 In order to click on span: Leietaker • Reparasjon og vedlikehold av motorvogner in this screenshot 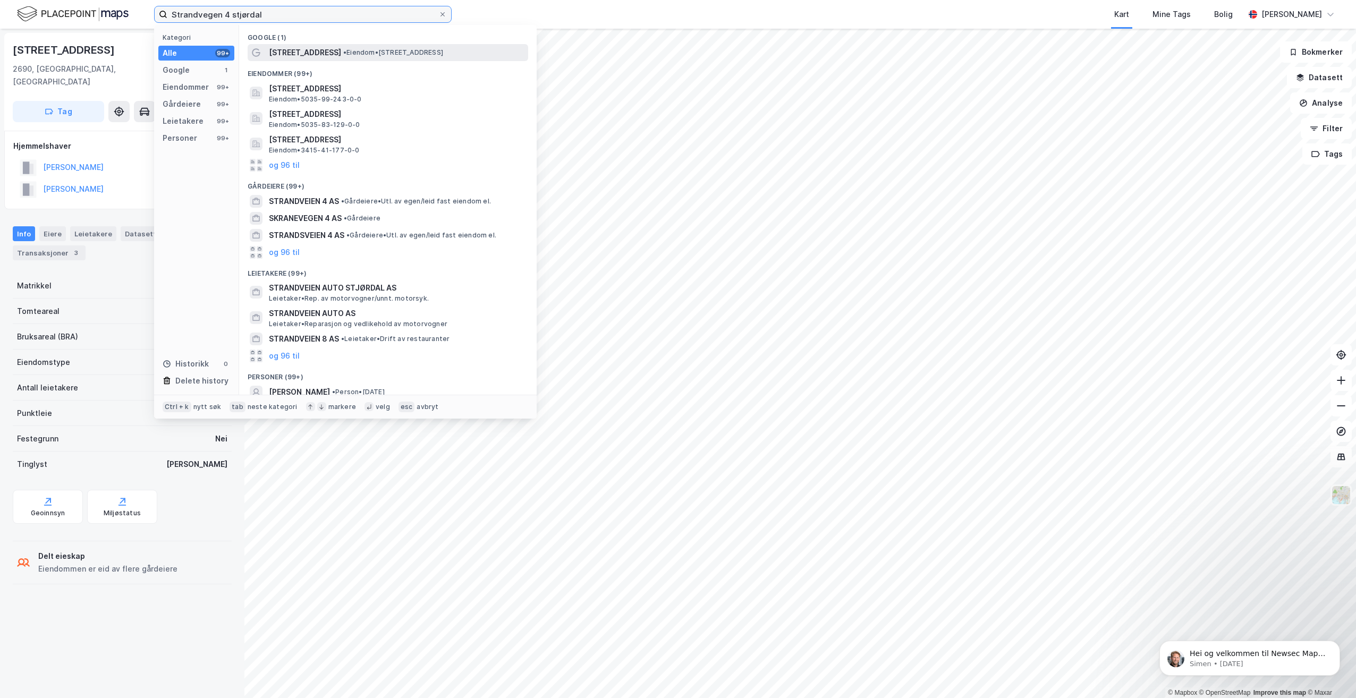, I will do `click(358, 324)`.